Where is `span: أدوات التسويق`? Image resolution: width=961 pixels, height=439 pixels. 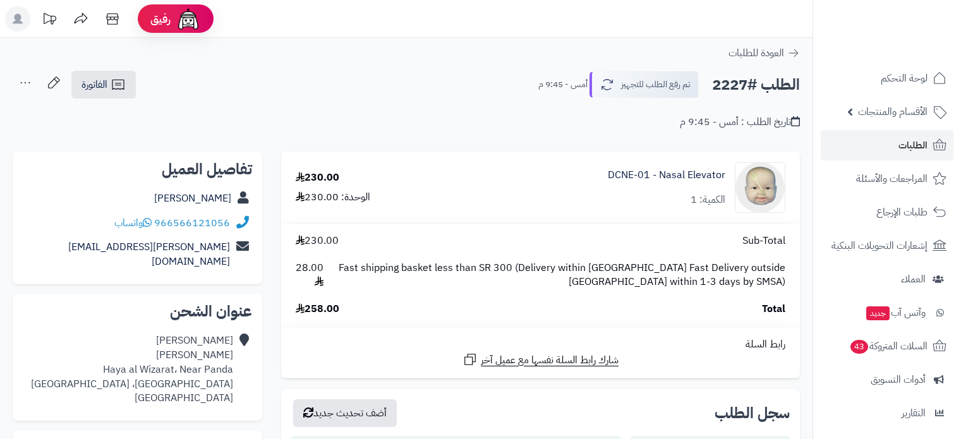
span: أدوات التسويق is located at coordinates (898, 380).